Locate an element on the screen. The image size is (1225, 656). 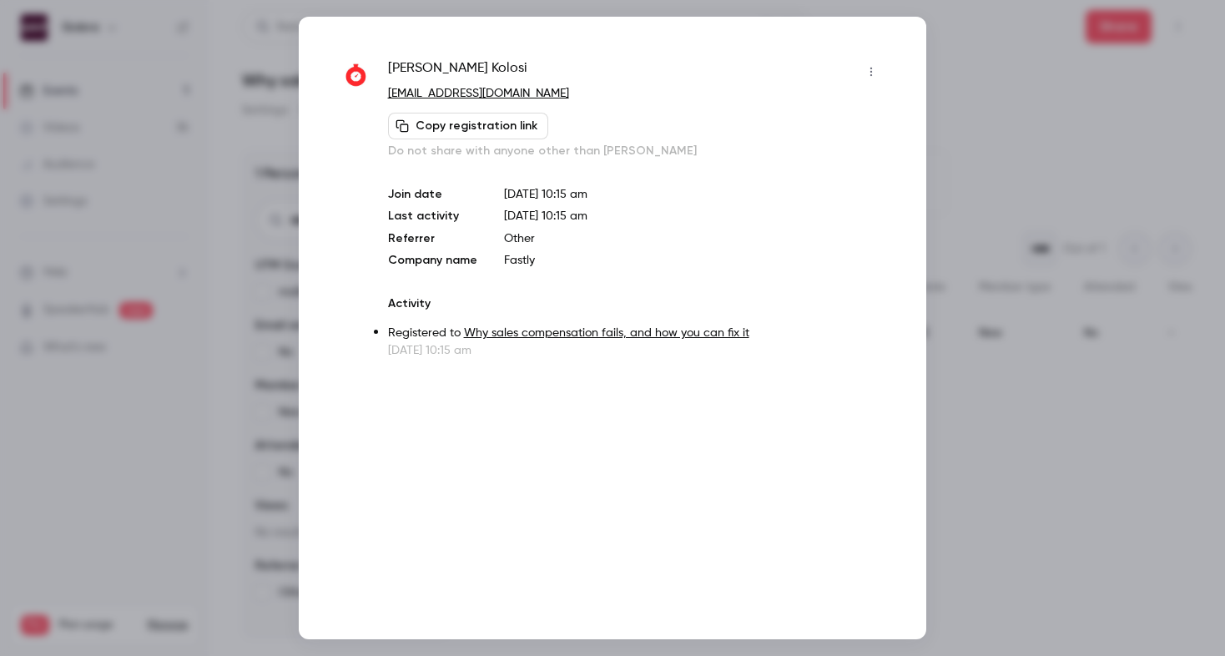
p: Fastly is located at coordinates (694, 260).